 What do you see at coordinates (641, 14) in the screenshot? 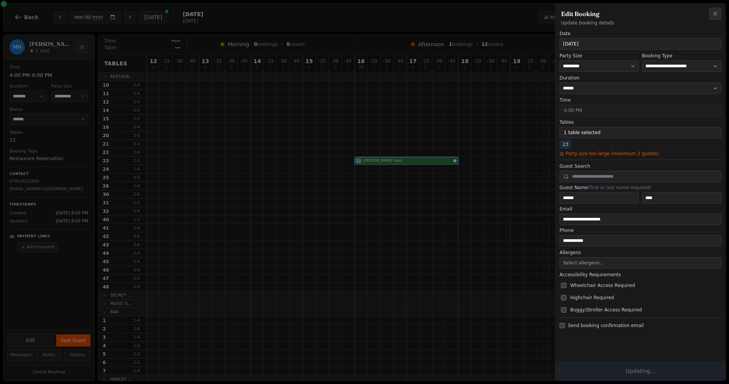
I see `h2: Edit Booking` at bounding box center [641, 14].